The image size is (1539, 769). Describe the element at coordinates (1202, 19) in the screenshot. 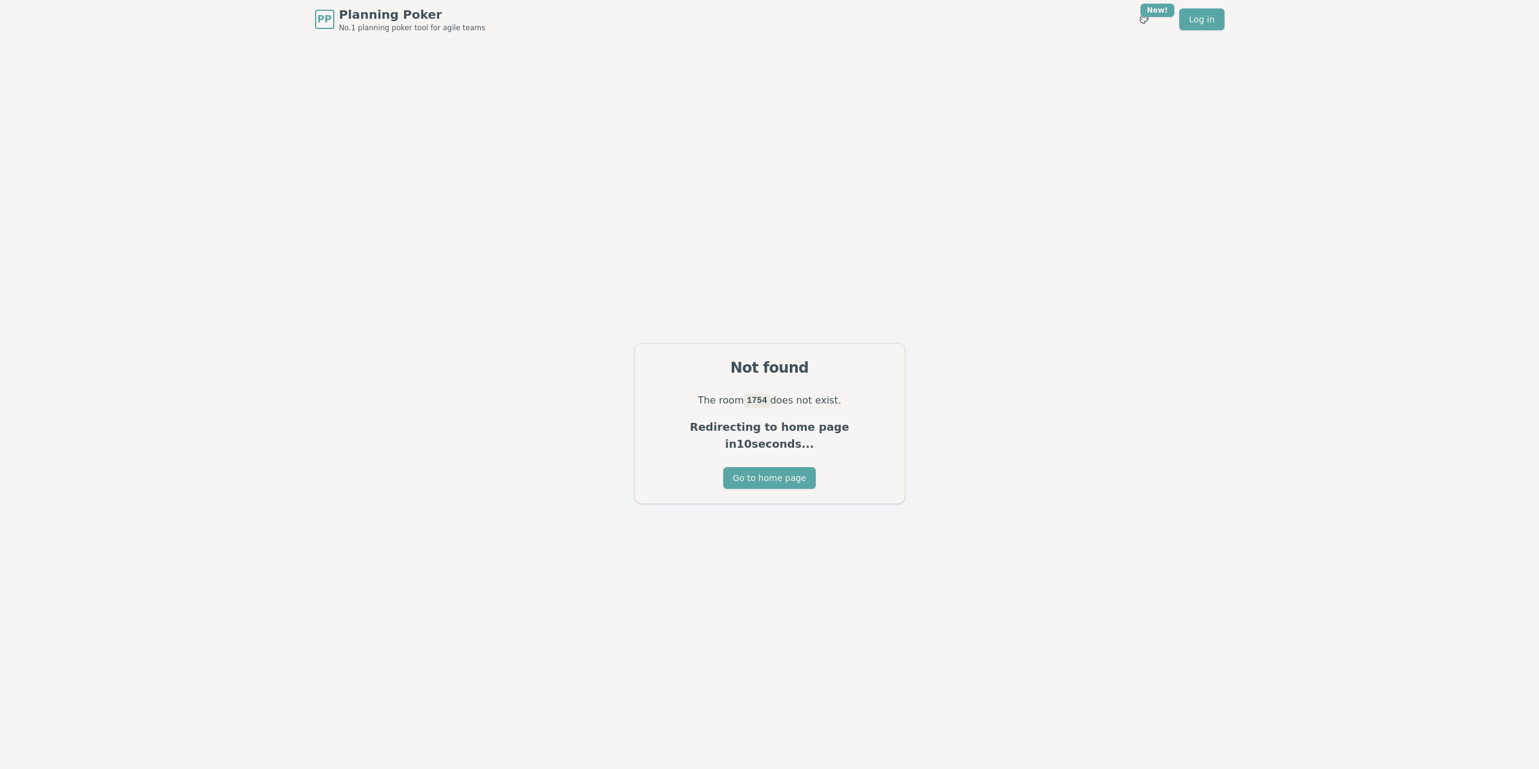

I see `a: Log in` at that location.